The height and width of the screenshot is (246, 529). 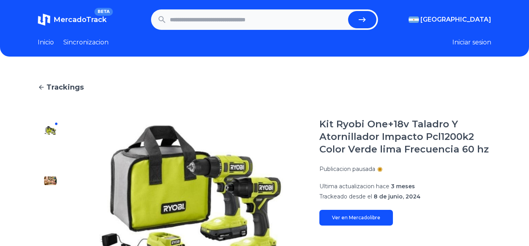 What do you see at coordinates (65, 87) in the screenshot?
I see `span: Trackings` at bounding box center [65, 87].